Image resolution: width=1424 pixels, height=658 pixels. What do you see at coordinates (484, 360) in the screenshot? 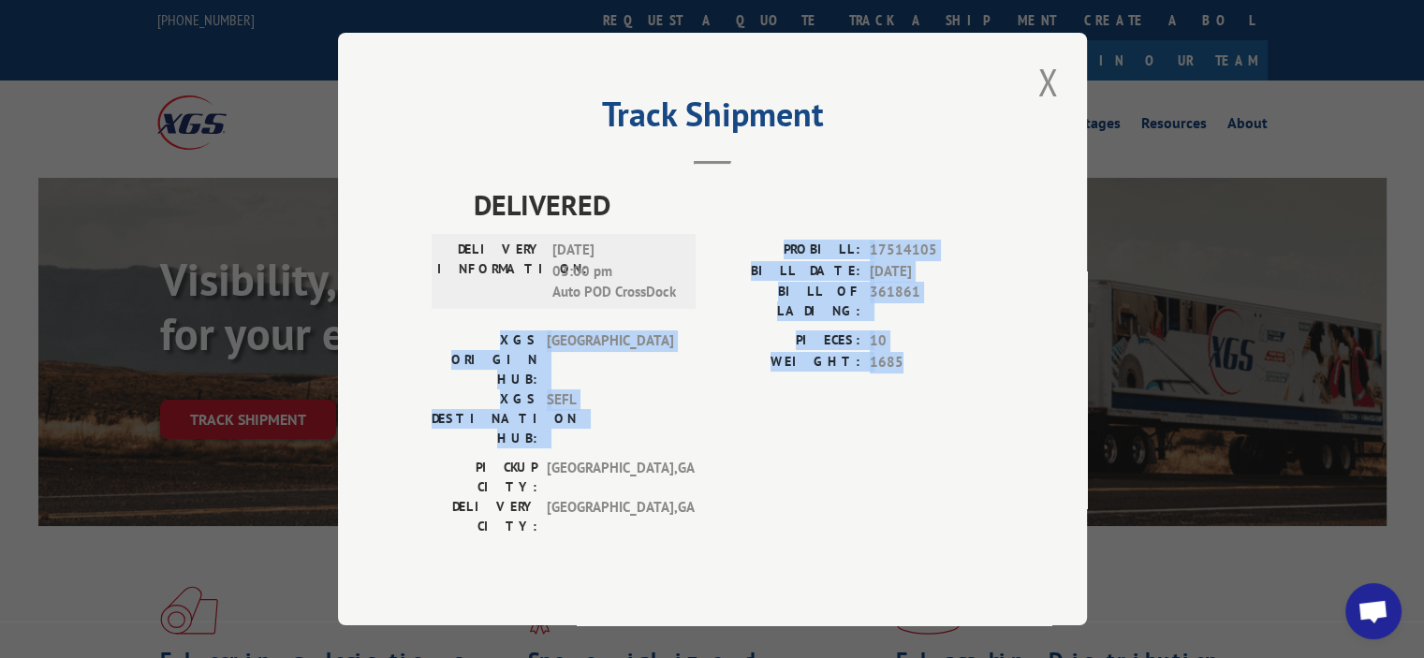
I see `label: XGS ORIGIN HUB:` at bounding box center [484, 360].